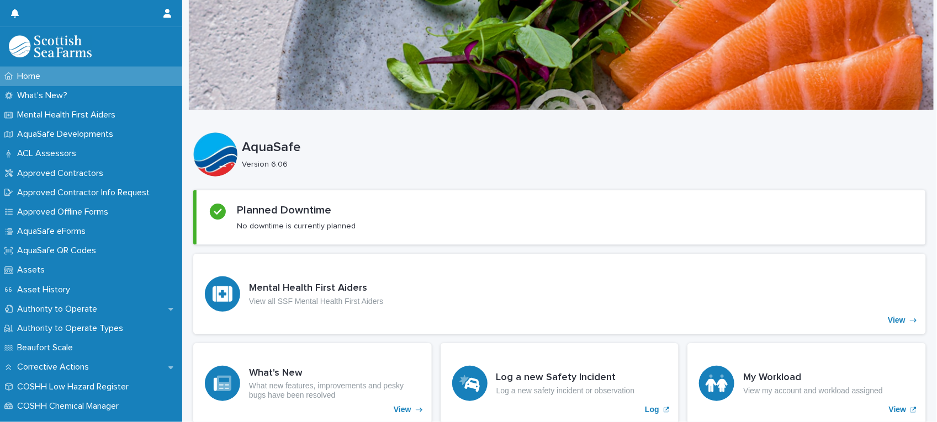 Image resolution: width=937 pixels, height=422 pixels. What do you see at coordinates (566, 378) in the screenshot?
I see `h3: Log a new Safety Incident` at bounding box center [566, 378].